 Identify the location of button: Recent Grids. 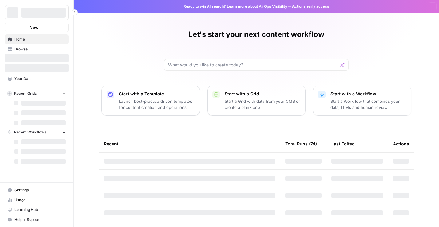
(37, 93).